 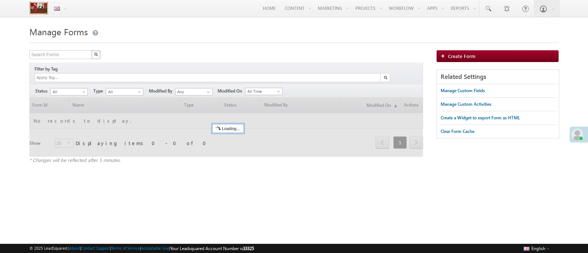 I want to click on span: Create Form, so click(x=462, y=56).